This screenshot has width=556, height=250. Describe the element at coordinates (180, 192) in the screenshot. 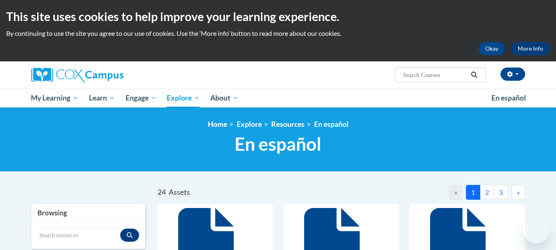

I see `span: Assets` at that location.